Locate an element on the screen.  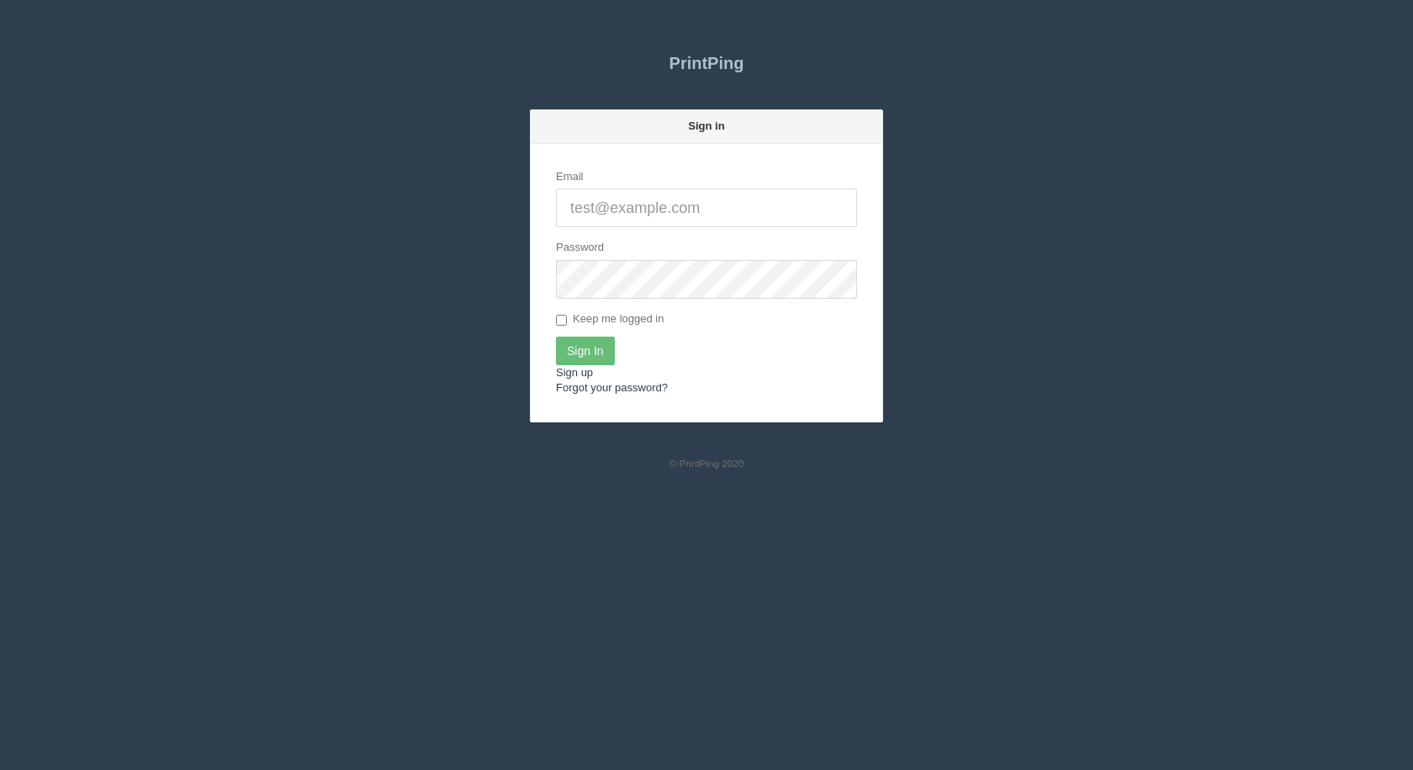
a: Forgot your password? is located at coordinates (612, 387).